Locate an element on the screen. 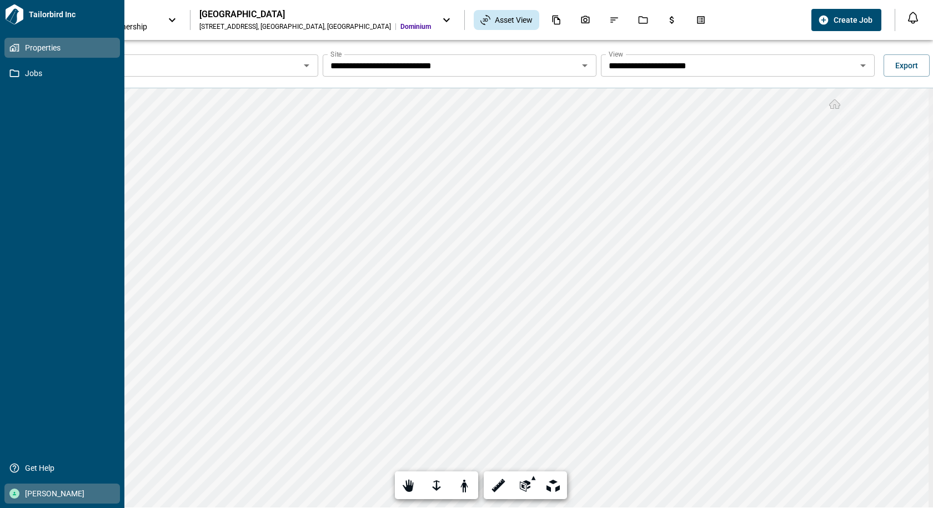 This screenshot has height=508, width=933. a: Jobs is located at coordinates (62, 73).